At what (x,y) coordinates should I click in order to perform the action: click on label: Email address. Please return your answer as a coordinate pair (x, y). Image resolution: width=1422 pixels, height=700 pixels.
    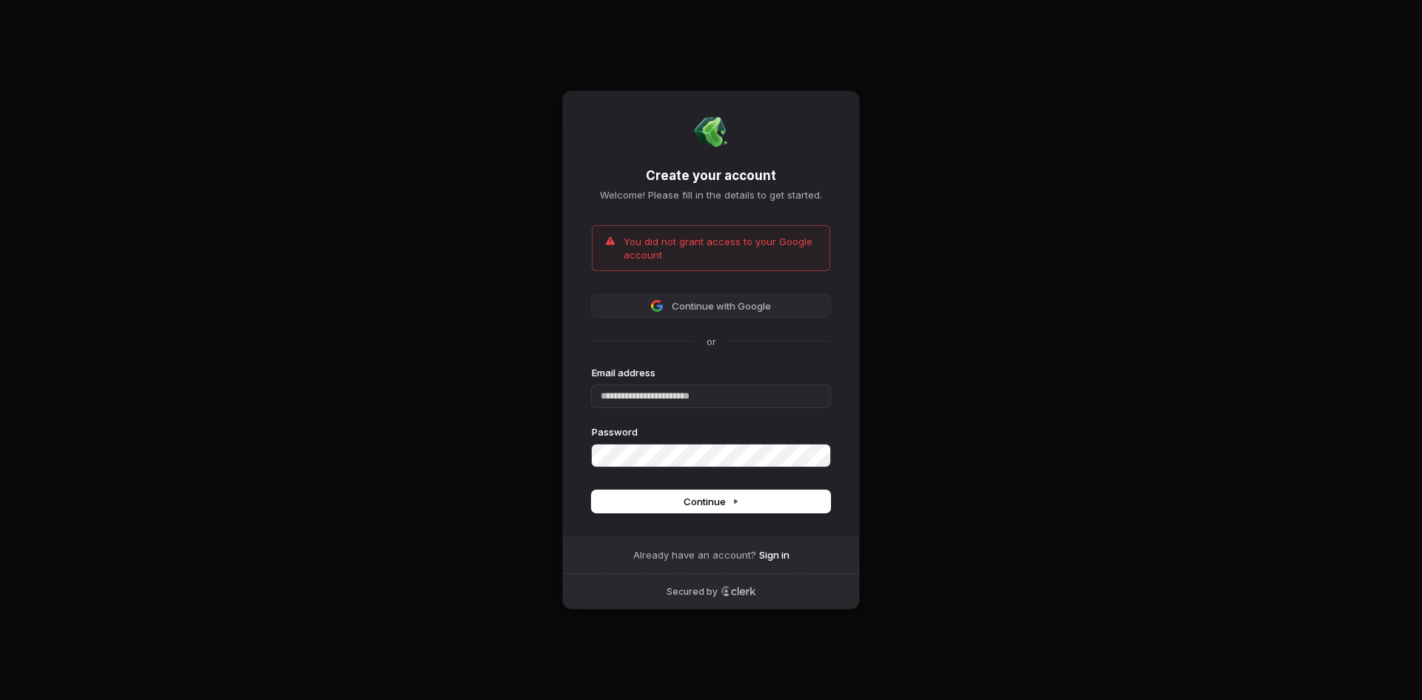
    Looking at the image, I should click on (624, 372).